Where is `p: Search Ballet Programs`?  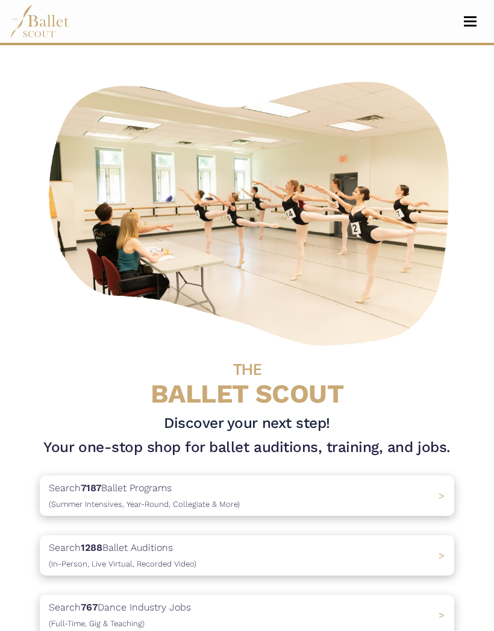 p: Search Ballet Programs is located at coordinates (144, 495).